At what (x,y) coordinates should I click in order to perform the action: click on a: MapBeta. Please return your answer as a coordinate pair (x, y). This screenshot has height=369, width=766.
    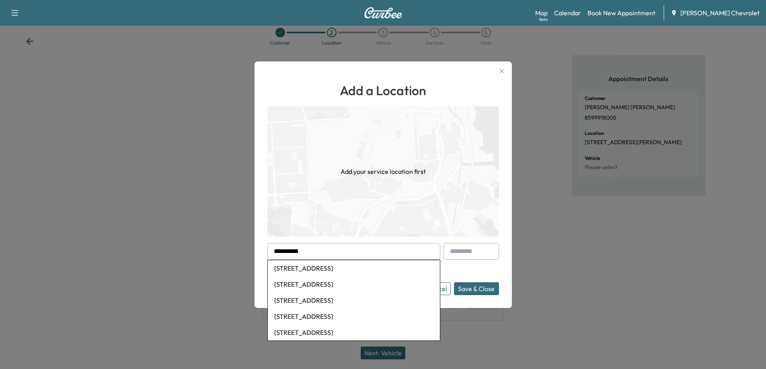
    Looking at the image, I should click on (541, 13).